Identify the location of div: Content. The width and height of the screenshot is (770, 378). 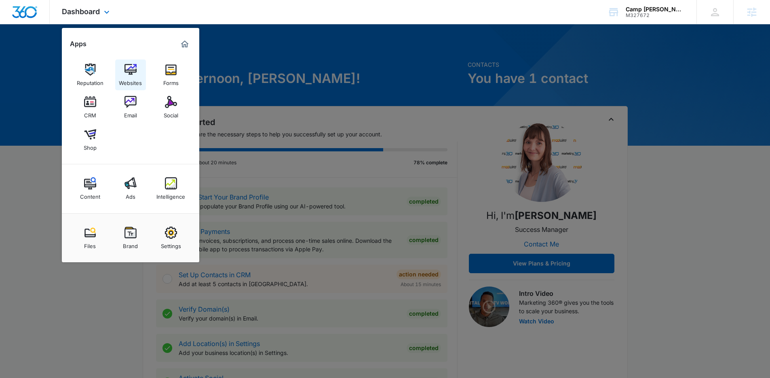
(90, 195).